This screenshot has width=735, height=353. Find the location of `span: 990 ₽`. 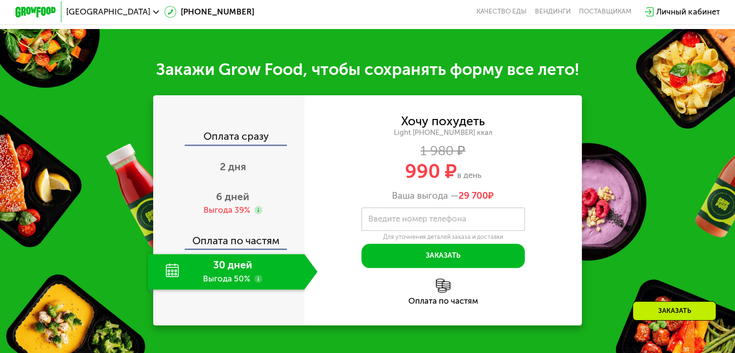

span: 990 ₽ is located at coordinates (431, 171).